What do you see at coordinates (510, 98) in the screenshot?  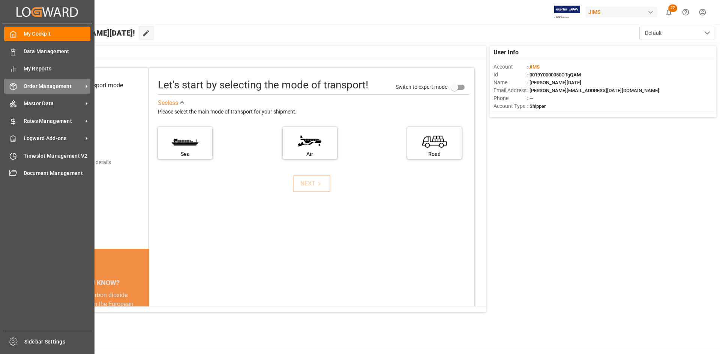 I see `span: Phone` at bounding box center [510, 98].